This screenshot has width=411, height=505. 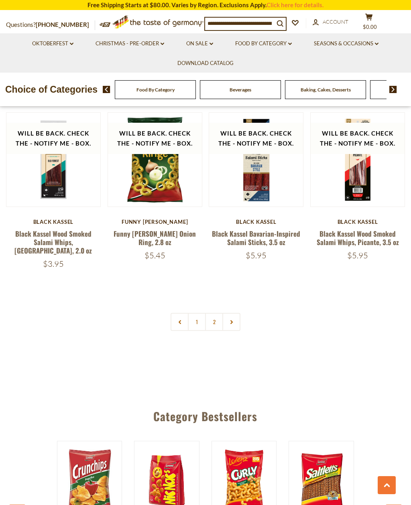 What do you see at coordinates (346, 44) in the screenshot?
I see `a: Seasons & Occasions` at bounding box center [346, 44].